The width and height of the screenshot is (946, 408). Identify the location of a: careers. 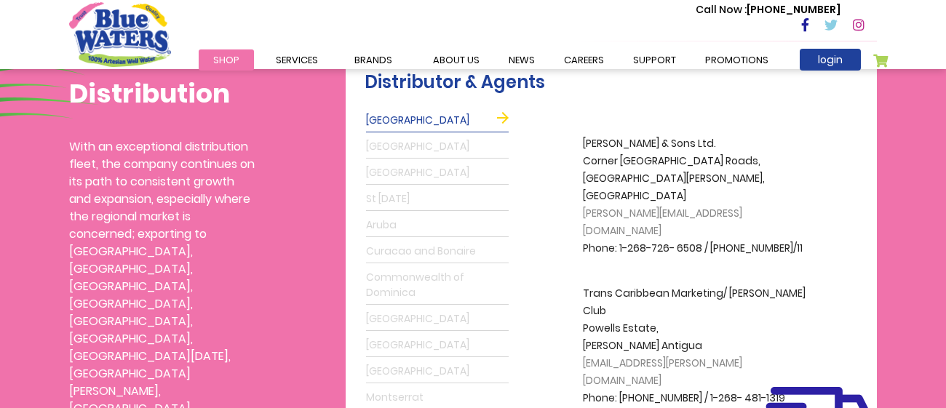
(583, 60).